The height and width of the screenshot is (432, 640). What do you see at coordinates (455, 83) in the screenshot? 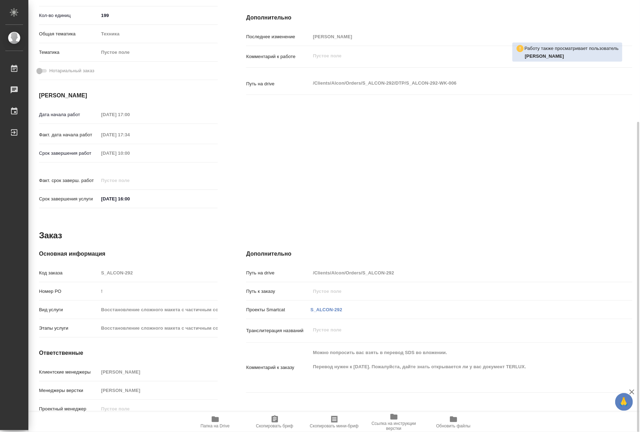
I see `textarea: /Clients/Alcon/Orders/S_ALCON-292/DTP/S_ALCON-292-WK-006` at bounding box center [455, 83].